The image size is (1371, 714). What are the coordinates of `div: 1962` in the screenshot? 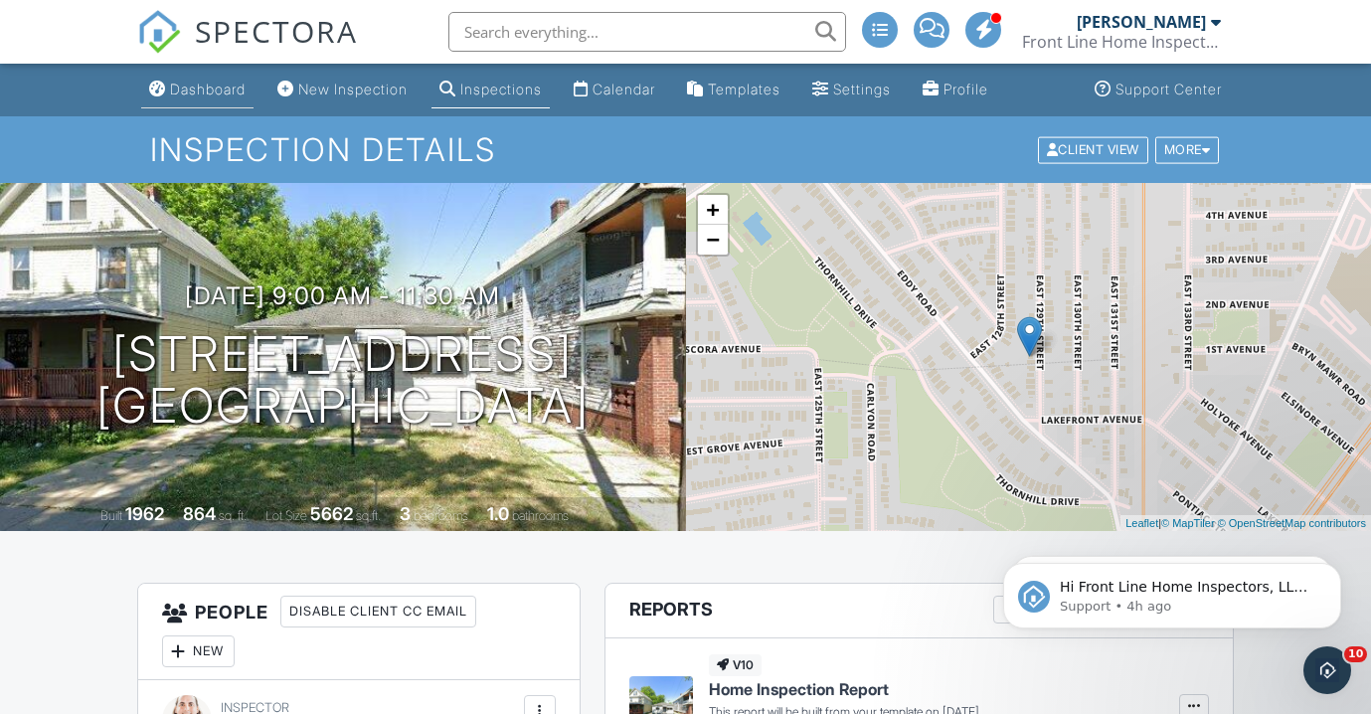 It's located at (144, 513).